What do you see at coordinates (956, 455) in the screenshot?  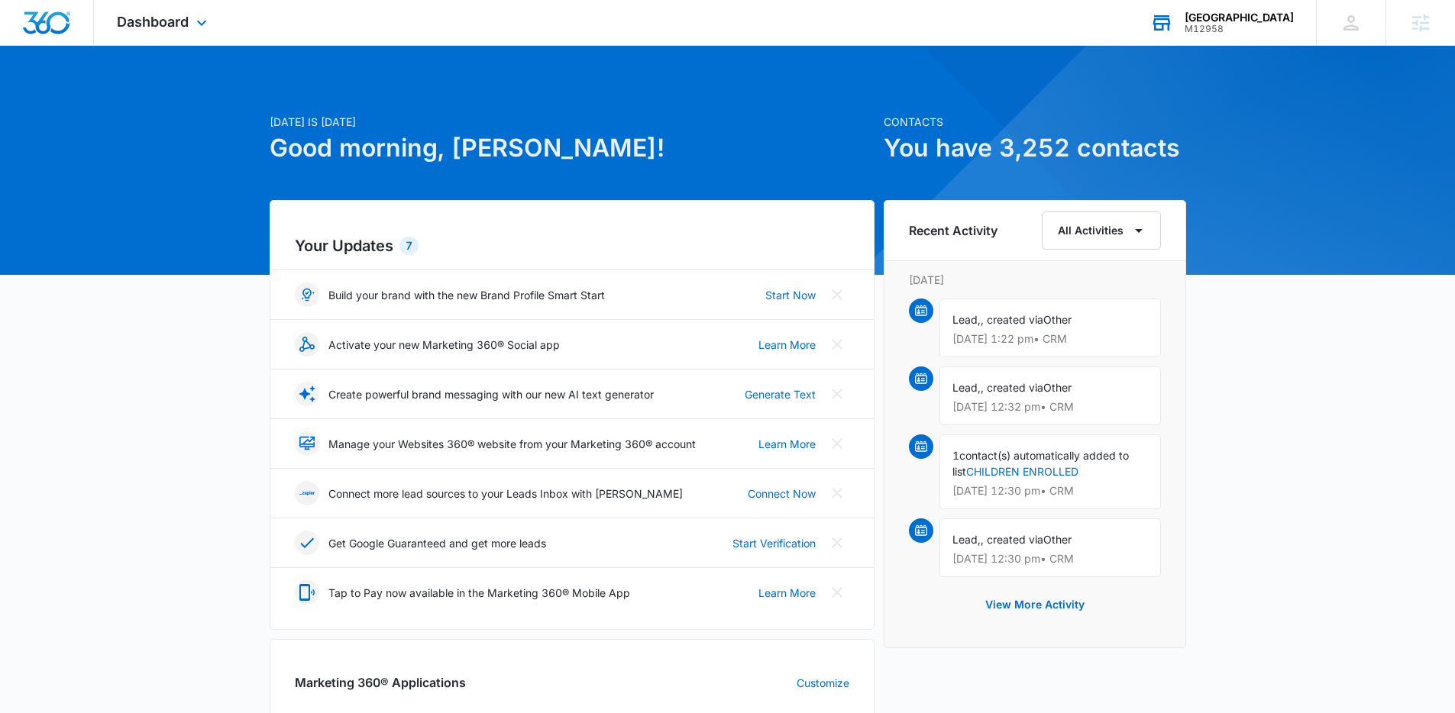 I see `span: 1` at bounding box center [956, 455].